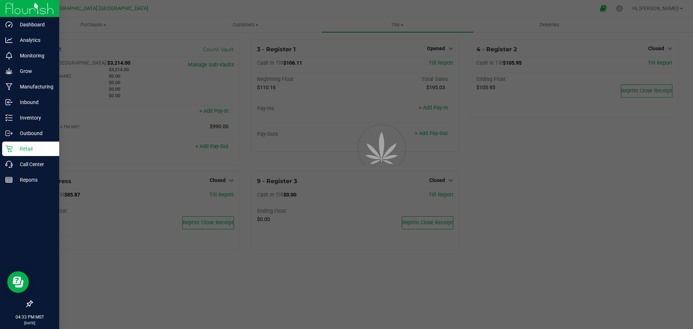 This screenshot has height=329, width=693. I want to click on p: Monitoring, so click(34, 56).